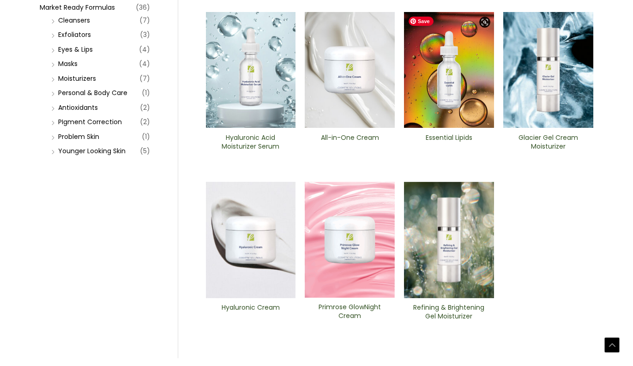 This screenshot has width=633, height=366. I want to click on a: Market Ready Formulas, so click(77, 7).